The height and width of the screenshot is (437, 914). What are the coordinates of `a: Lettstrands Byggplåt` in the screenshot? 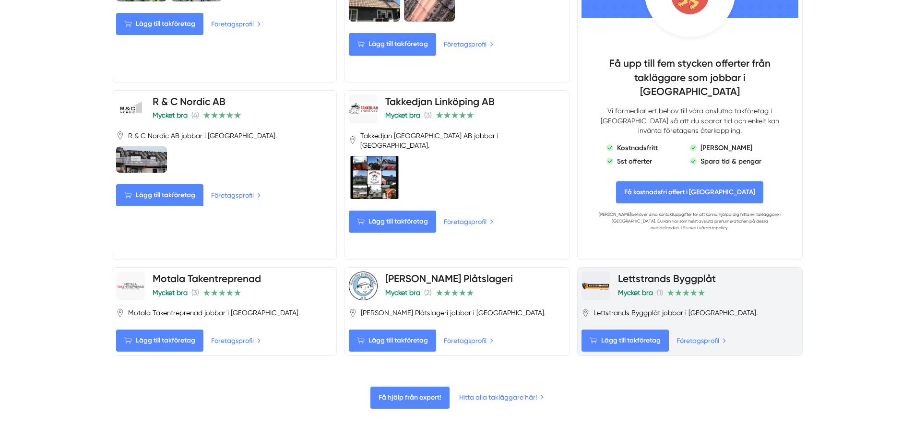 It's located at (667, 278).